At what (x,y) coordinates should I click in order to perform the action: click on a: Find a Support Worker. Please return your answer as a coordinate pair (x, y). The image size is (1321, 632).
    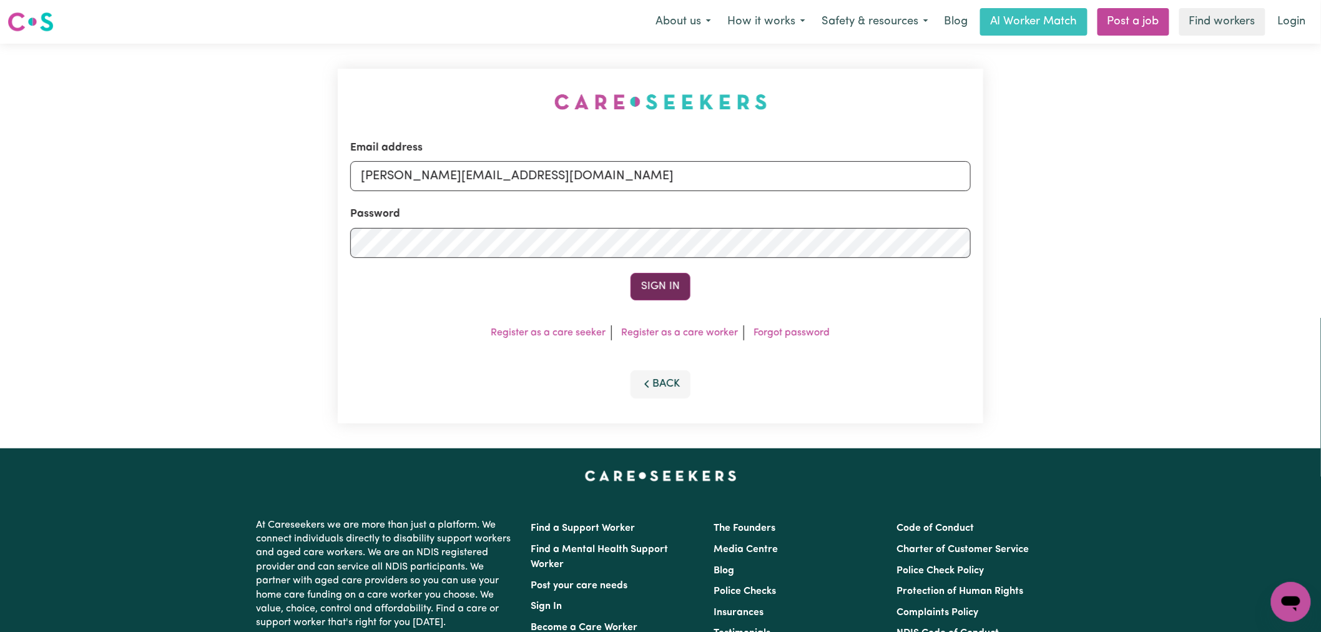
    Looking at the image, I should click on (583, 528).